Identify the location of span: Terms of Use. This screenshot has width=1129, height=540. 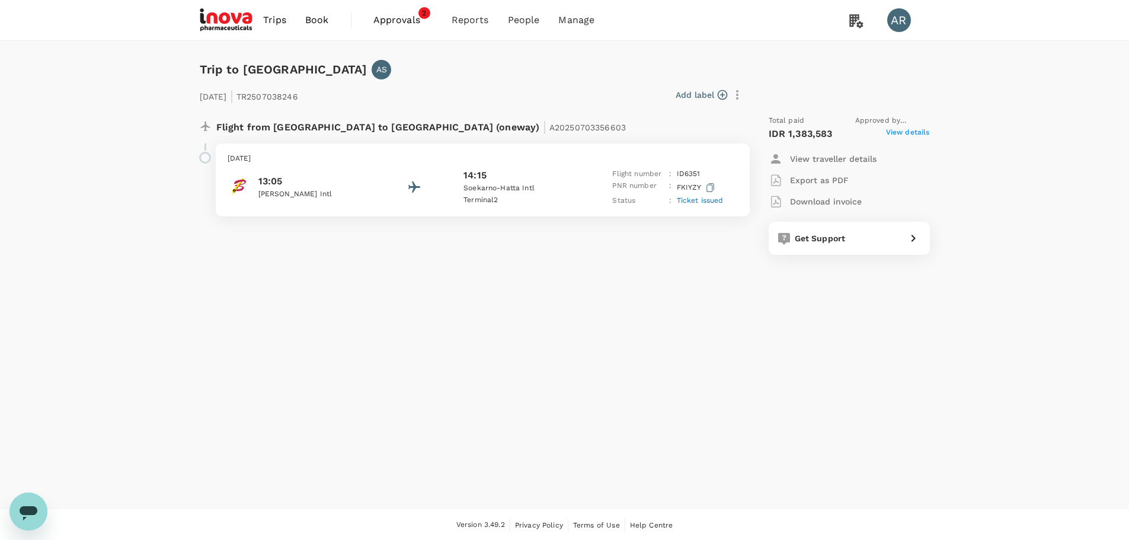
(596, 525).